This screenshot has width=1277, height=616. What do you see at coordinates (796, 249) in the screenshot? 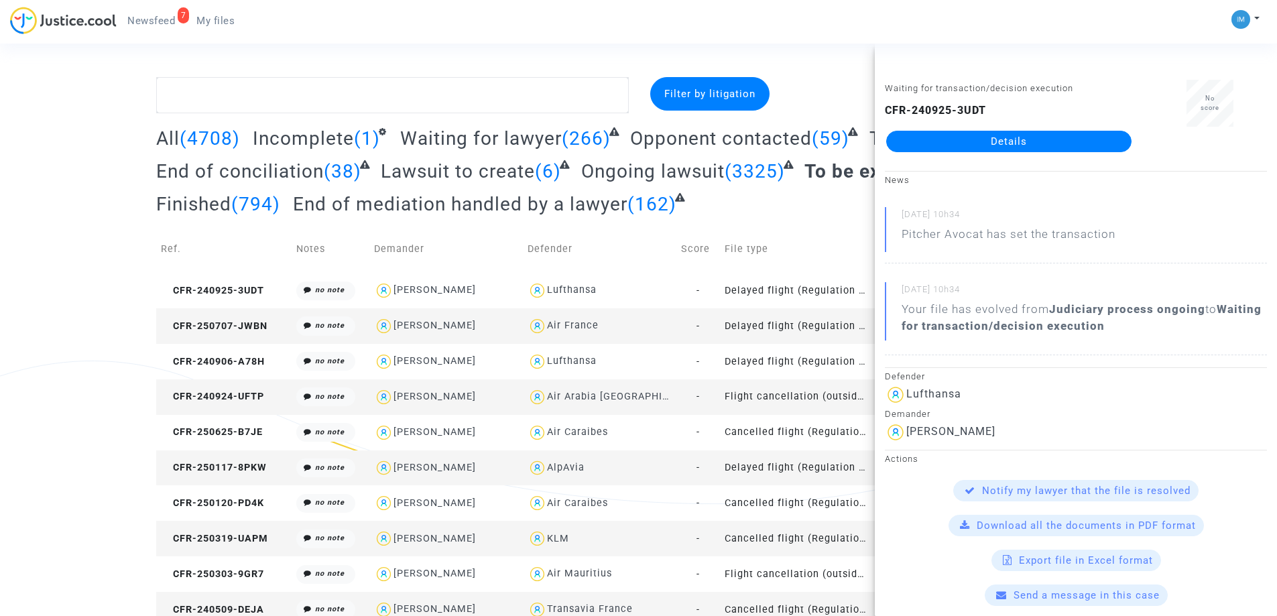
I see `td: File type` at bounding box center [796, 249].